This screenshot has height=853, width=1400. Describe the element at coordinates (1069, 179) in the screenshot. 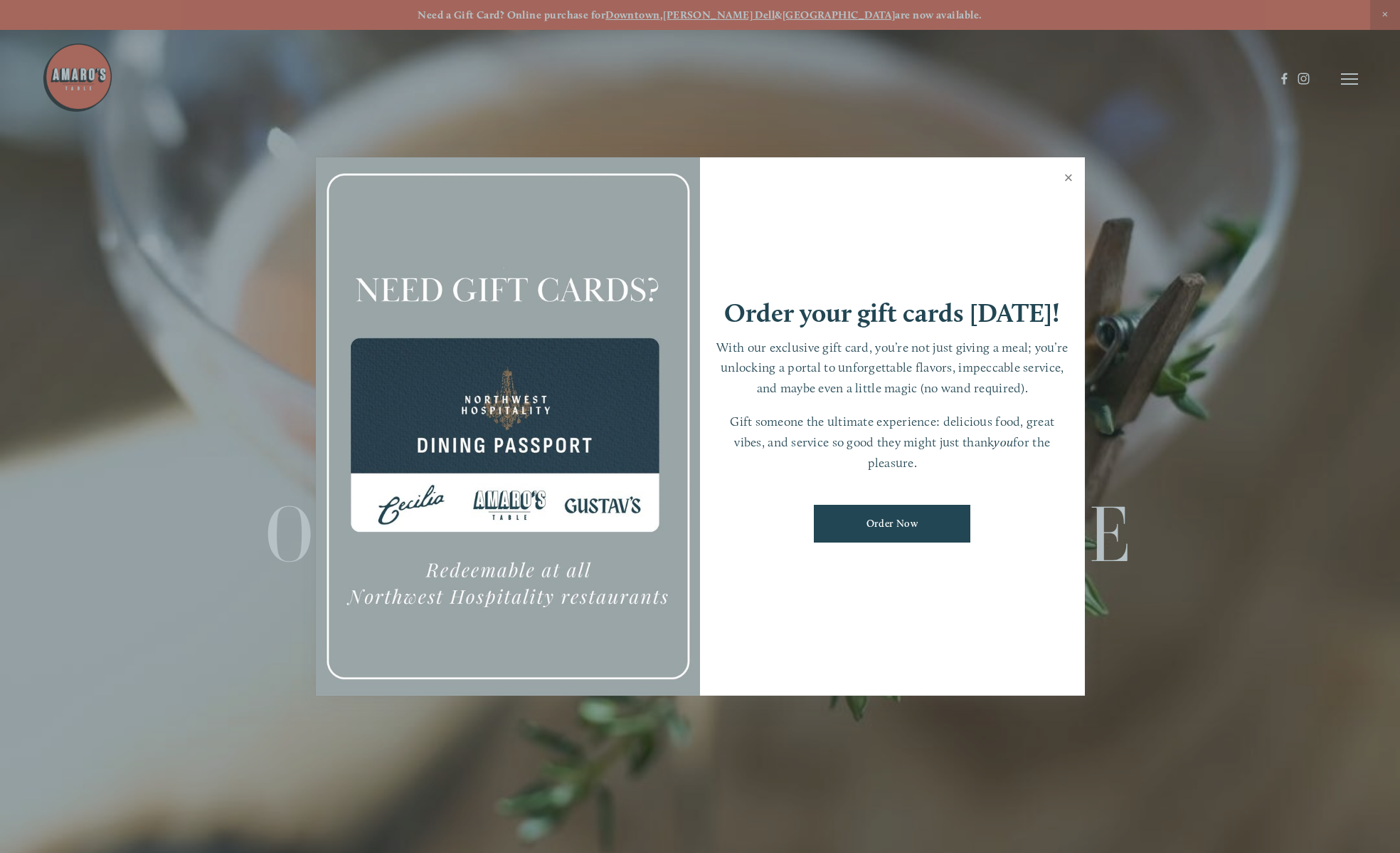

I see `a: Close` at that location.